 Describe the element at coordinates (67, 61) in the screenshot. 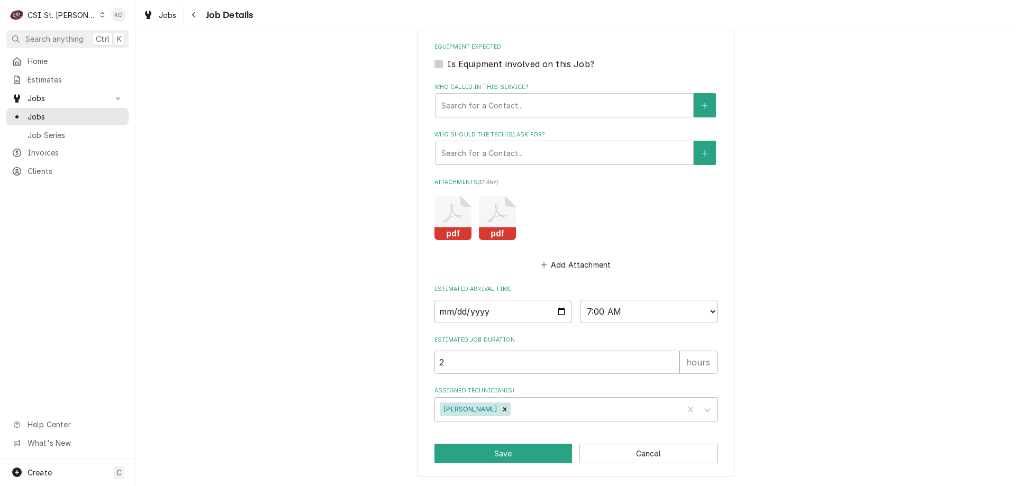

I see `a: Home` at that location.